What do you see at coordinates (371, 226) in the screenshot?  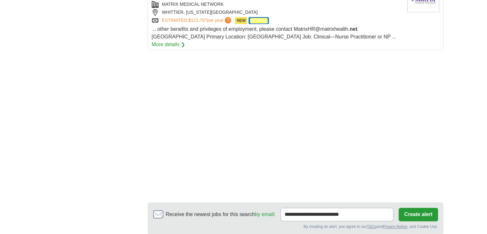 I see `a: T&Cs` at bounding box center [371, 226].